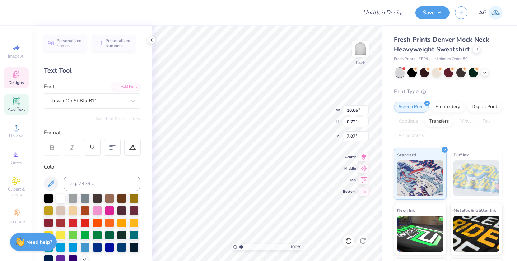  What do you see at coordinates (16, 221) in the screenshot?
I see `span: Decorate` at bounding box center [16, 221].